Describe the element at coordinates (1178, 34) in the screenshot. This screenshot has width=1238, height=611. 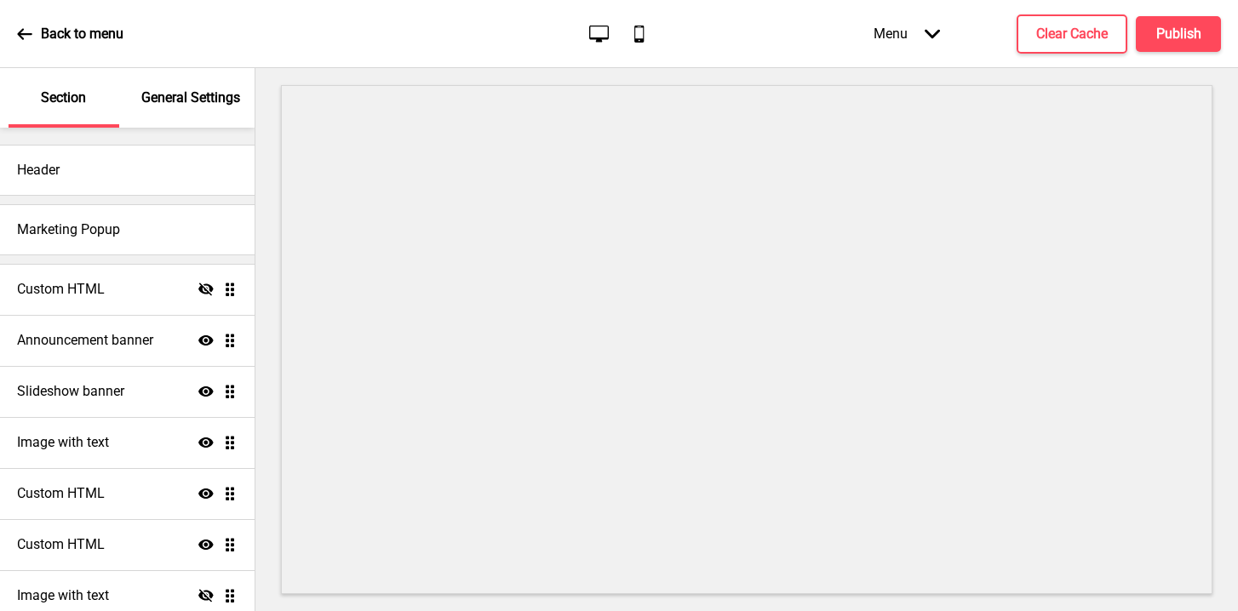
I see `button: Publish` at that location.